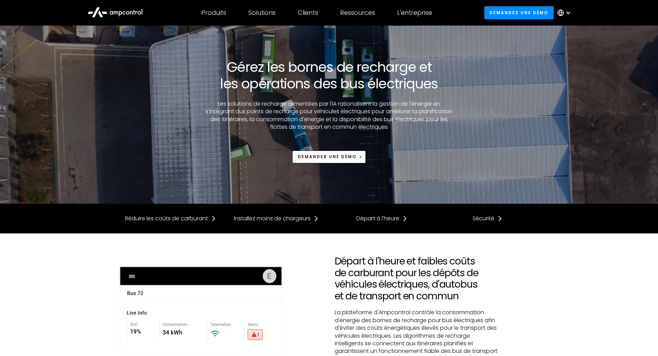  Describe the element at coordinates (276, 219) in the screenshot. I see `a: Installez moins de chargeurs` at that location.